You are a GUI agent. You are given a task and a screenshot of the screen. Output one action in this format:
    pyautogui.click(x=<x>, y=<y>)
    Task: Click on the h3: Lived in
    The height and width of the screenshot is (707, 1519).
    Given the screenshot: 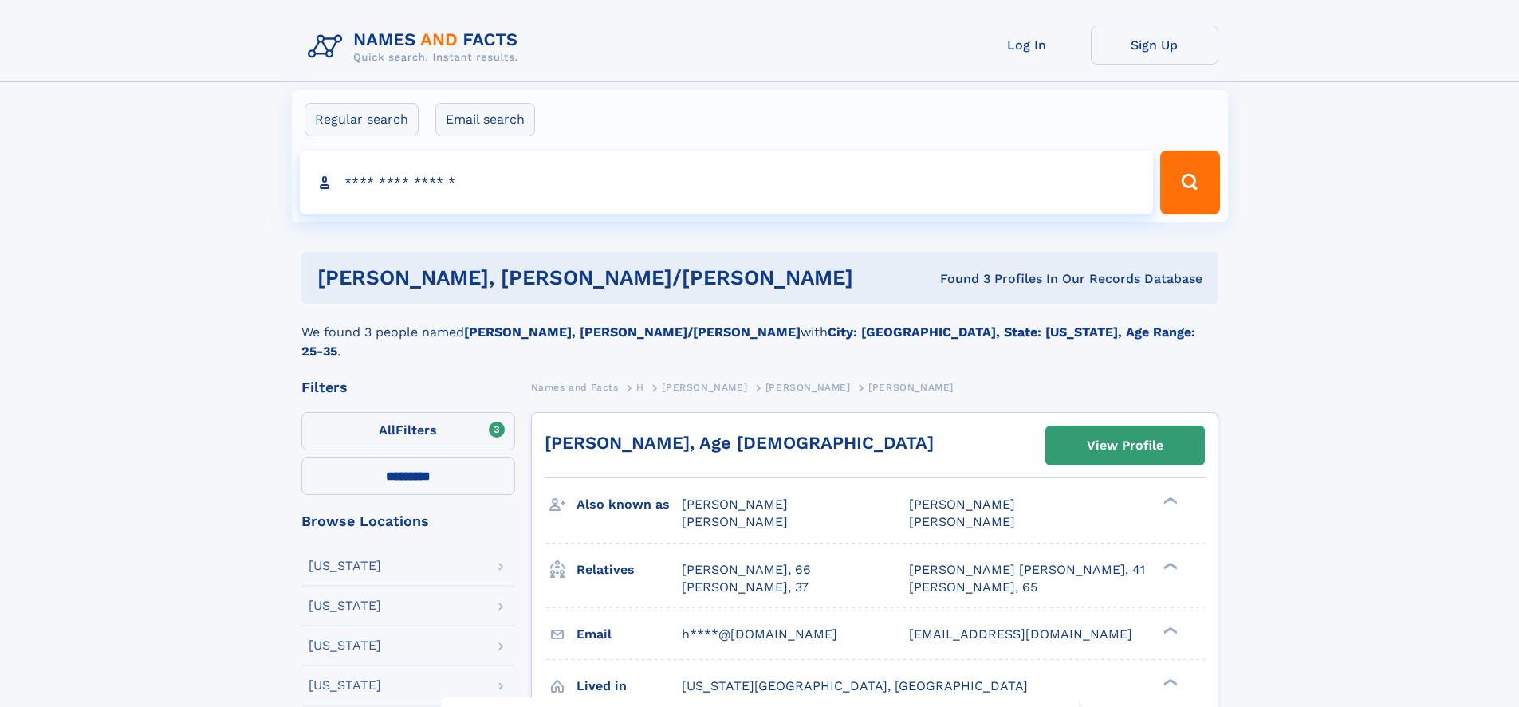 What is the action you would take?
    pyautogui.click(x=629, y=687)
    